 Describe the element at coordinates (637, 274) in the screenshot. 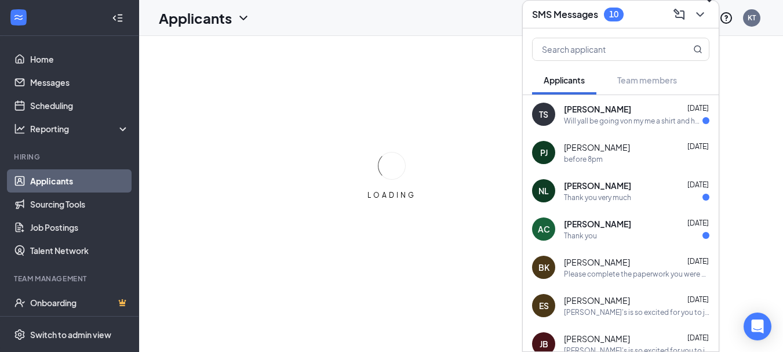

I see `div: Please complete the paperwork you were emailed from Paycor on 8/18 ASAP` at that location.